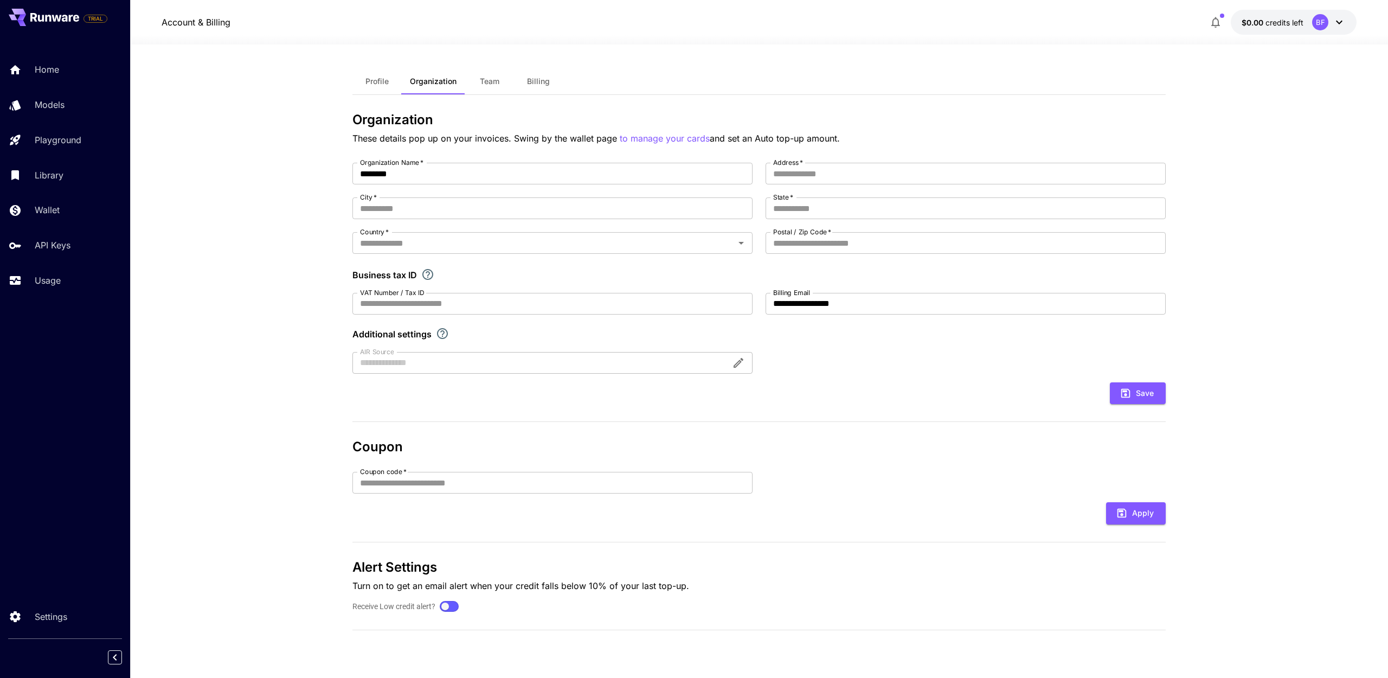 The height and width of the screenshot is (678, 1388). What do you see at coordinates (123, 657) in the screenshot?
I see `div: Collapse sidebar` at bounding box center [123, 657].